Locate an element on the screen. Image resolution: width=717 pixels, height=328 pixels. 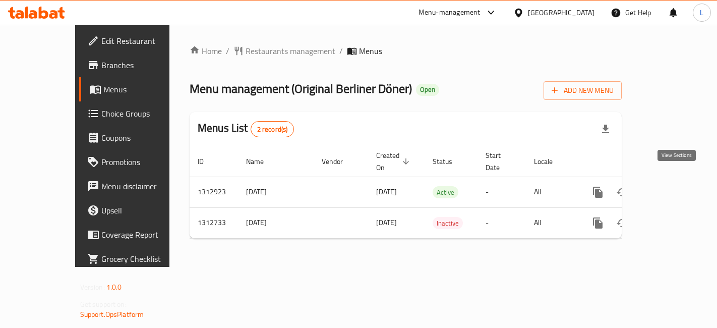
span: Inactive is located at coordinates (448, 223).